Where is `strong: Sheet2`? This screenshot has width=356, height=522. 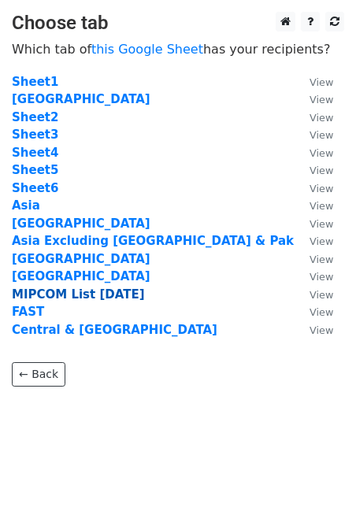
strong: Sheet2 is located at coordinates (35, 117).